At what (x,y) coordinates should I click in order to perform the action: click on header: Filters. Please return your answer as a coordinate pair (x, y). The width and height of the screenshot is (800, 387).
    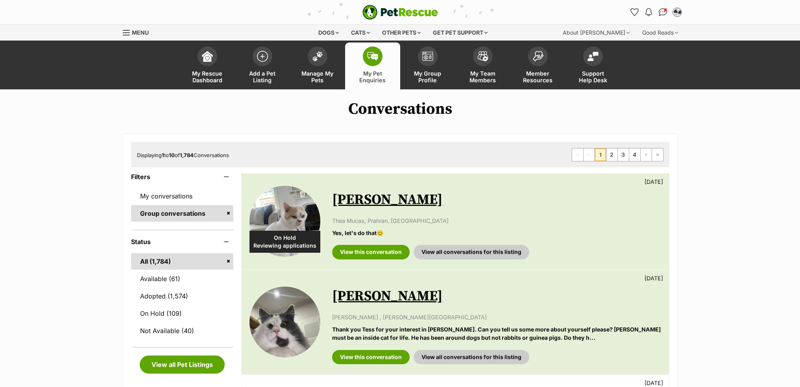
    Looking at the image, I should click on (182, 177).